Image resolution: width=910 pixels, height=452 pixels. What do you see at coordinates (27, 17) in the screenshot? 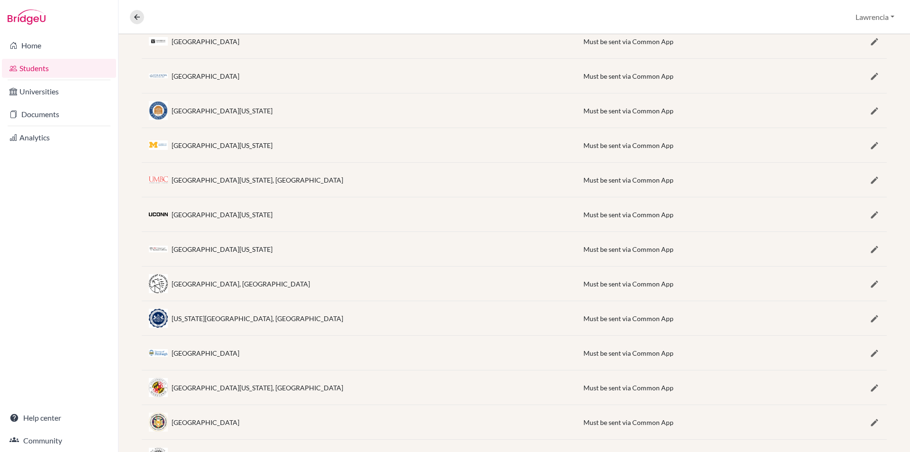
I see `img: Bridge-U` at bounding box center [27, 17].